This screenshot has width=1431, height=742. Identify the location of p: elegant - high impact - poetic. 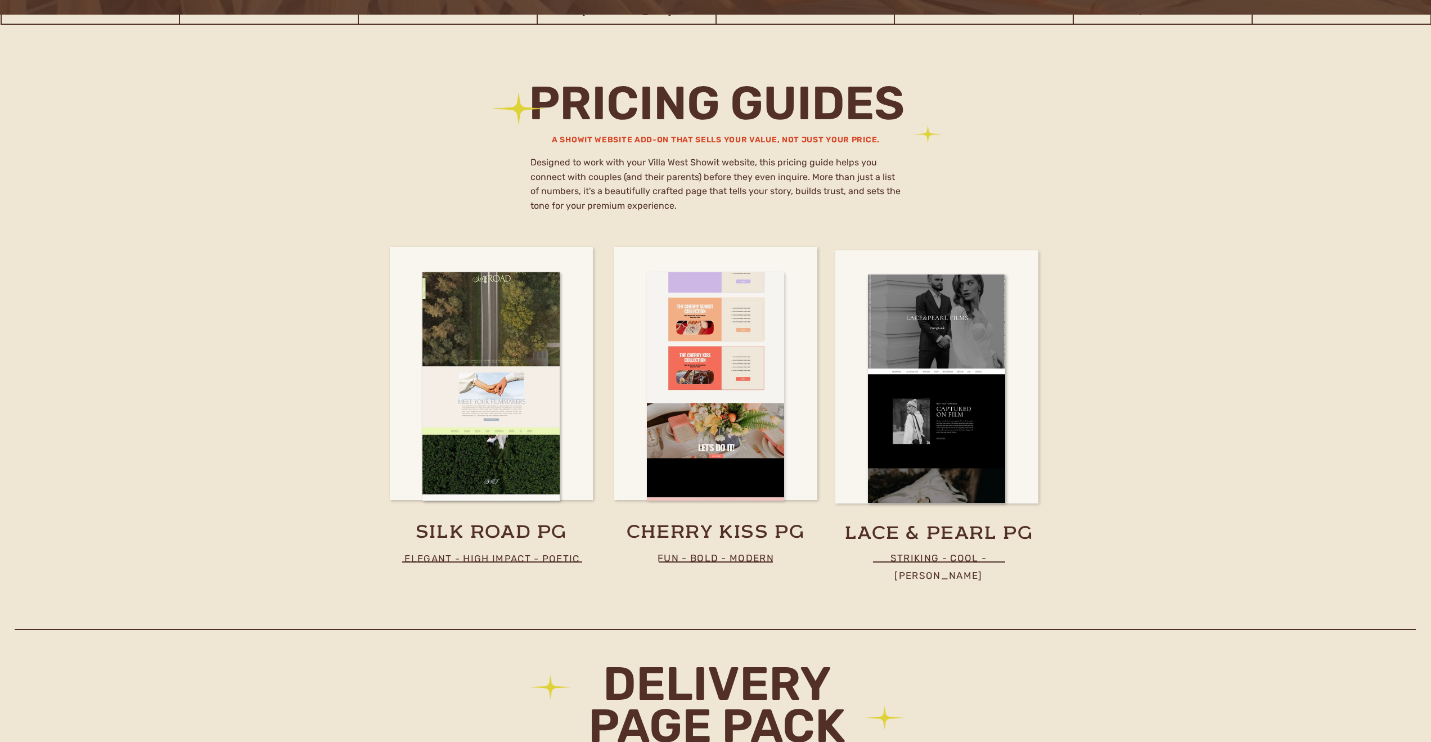
(492, 557).